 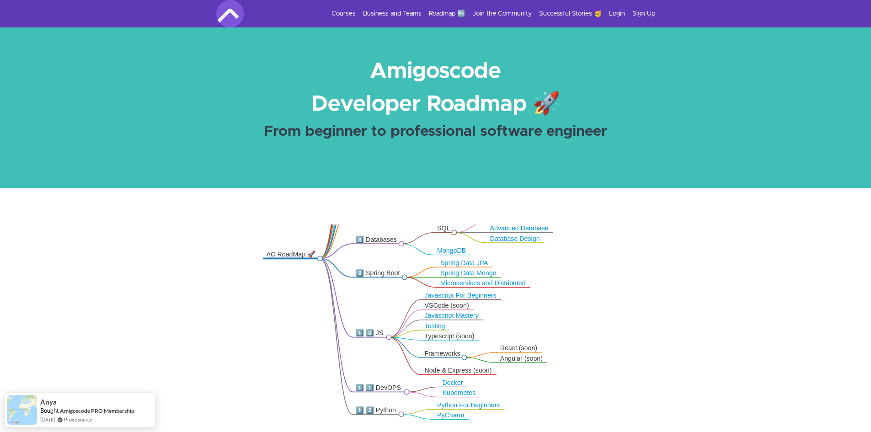 I want to click on a: Login, so click(x=617, y=14).